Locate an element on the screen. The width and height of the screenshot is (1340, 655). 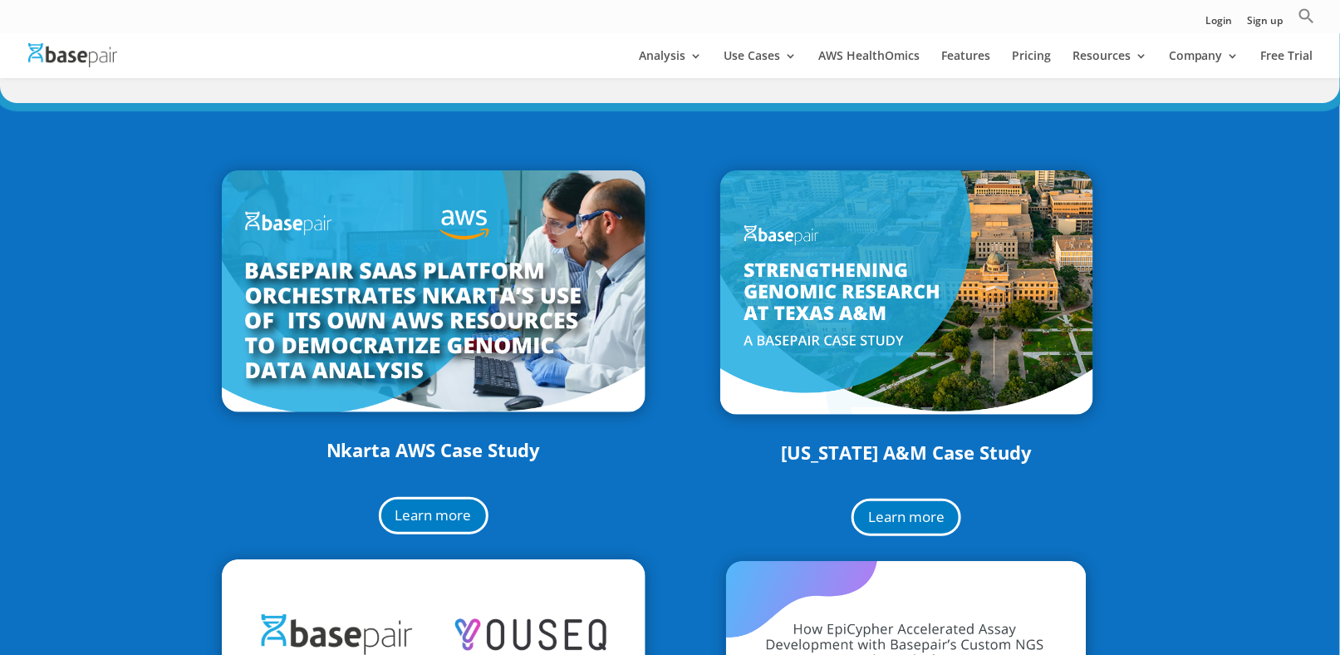
a: Pricing is located at coordinates (1031, 64).